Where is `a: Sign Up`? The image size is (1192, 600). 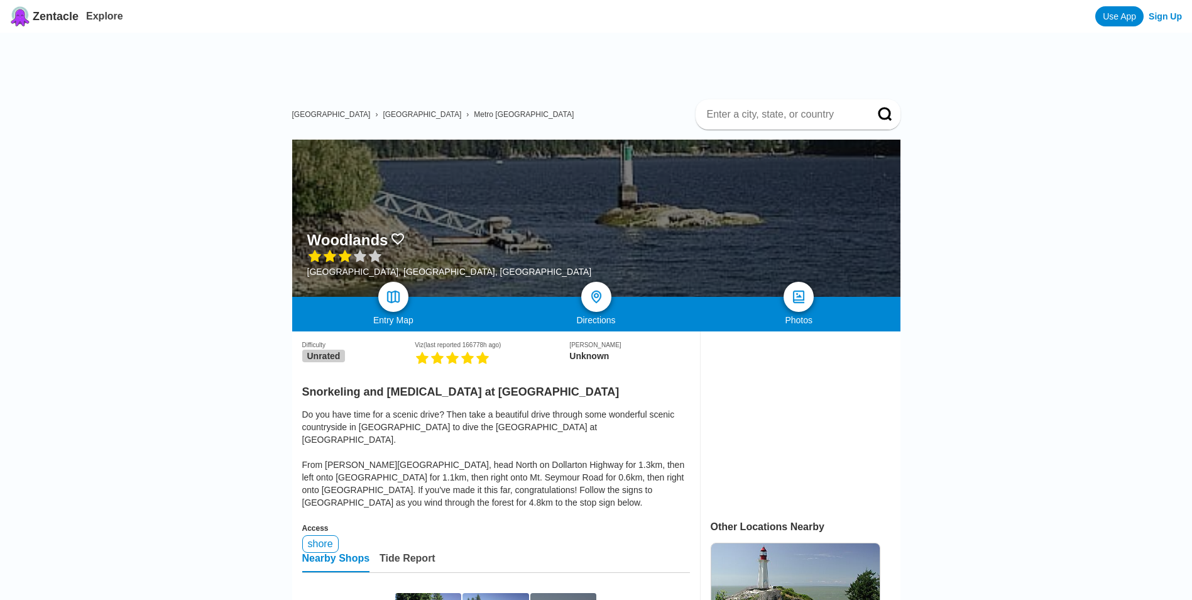 a: Sign Up is located at coordinates (1165, 16).